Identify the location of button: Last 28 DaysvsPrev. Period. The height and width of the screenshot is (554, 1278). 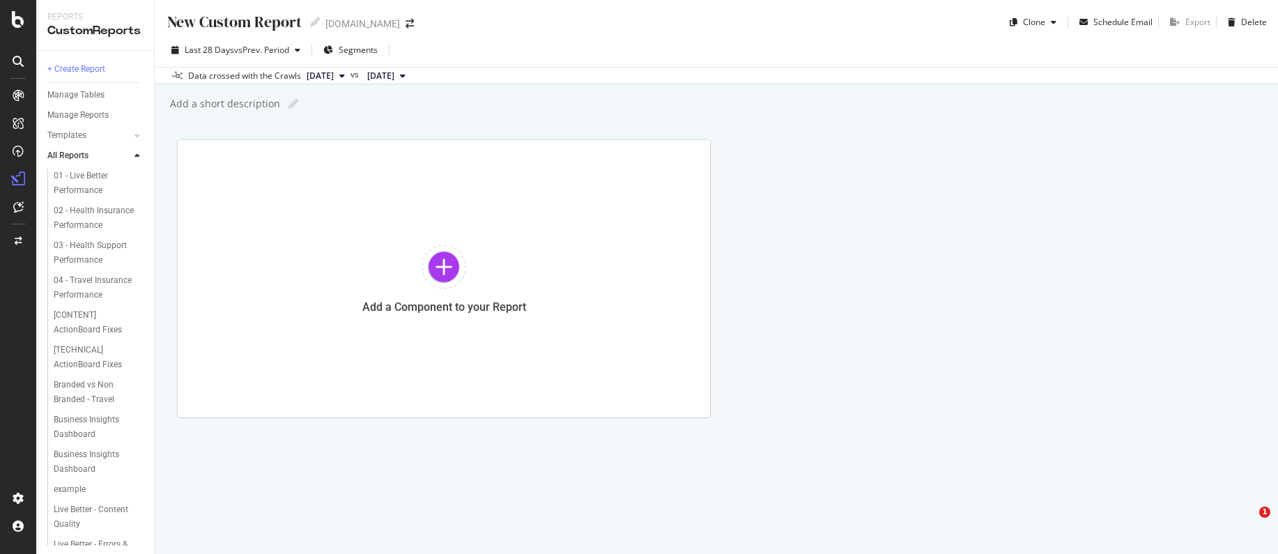
(236, 50).